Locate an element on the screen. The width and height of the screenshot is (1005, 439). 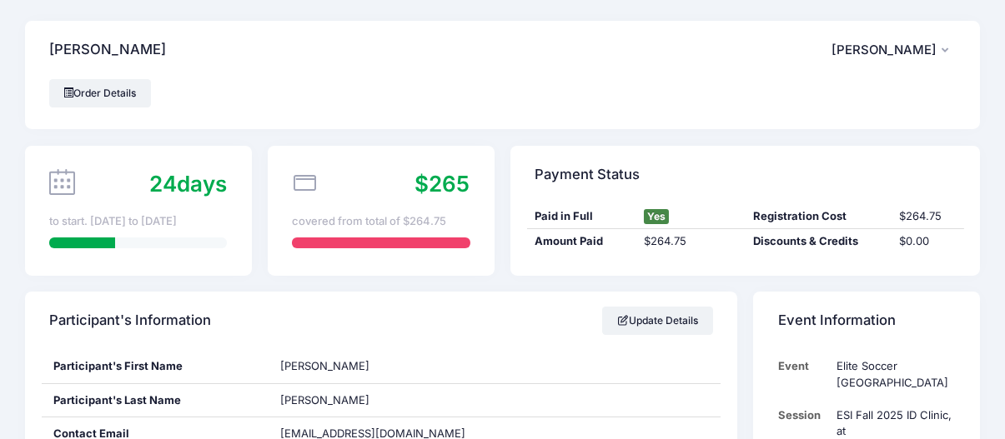
span: Yes is located at coordinates (656, 217).